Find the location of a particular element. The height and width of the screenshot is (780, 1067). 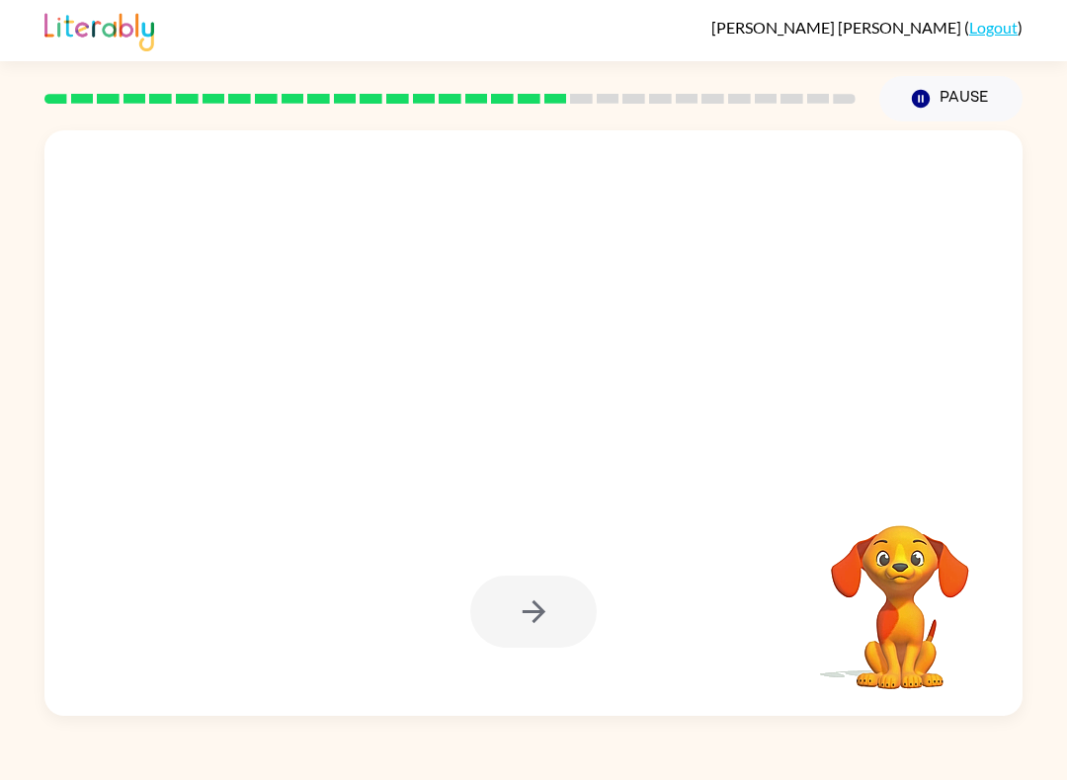

img: Literably is located at coordinates (99, 30).